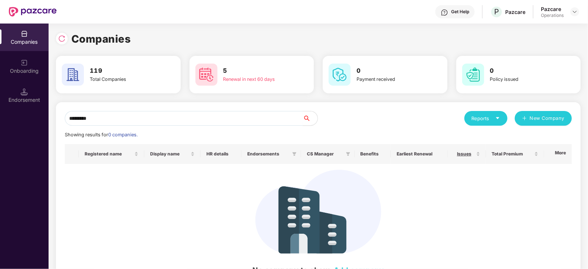 This screenshot has height=269, width=588. What do you see at coordinates (467, 154) in the screenshot?
I see `th: Issues` at bounding box center [467, 154].